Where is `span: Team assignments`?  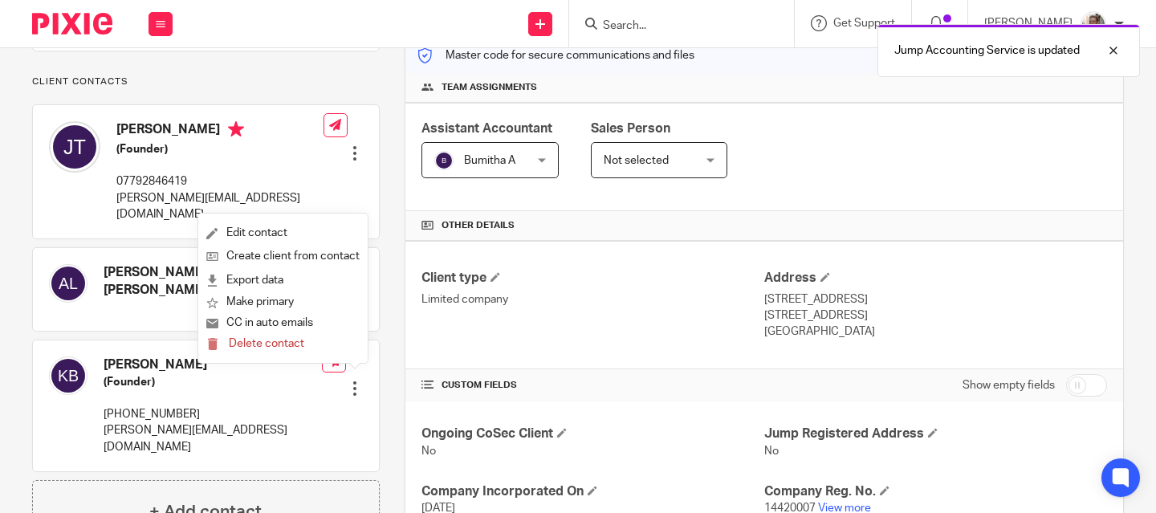
span: Team assignments is located at coordinates (489, 87).